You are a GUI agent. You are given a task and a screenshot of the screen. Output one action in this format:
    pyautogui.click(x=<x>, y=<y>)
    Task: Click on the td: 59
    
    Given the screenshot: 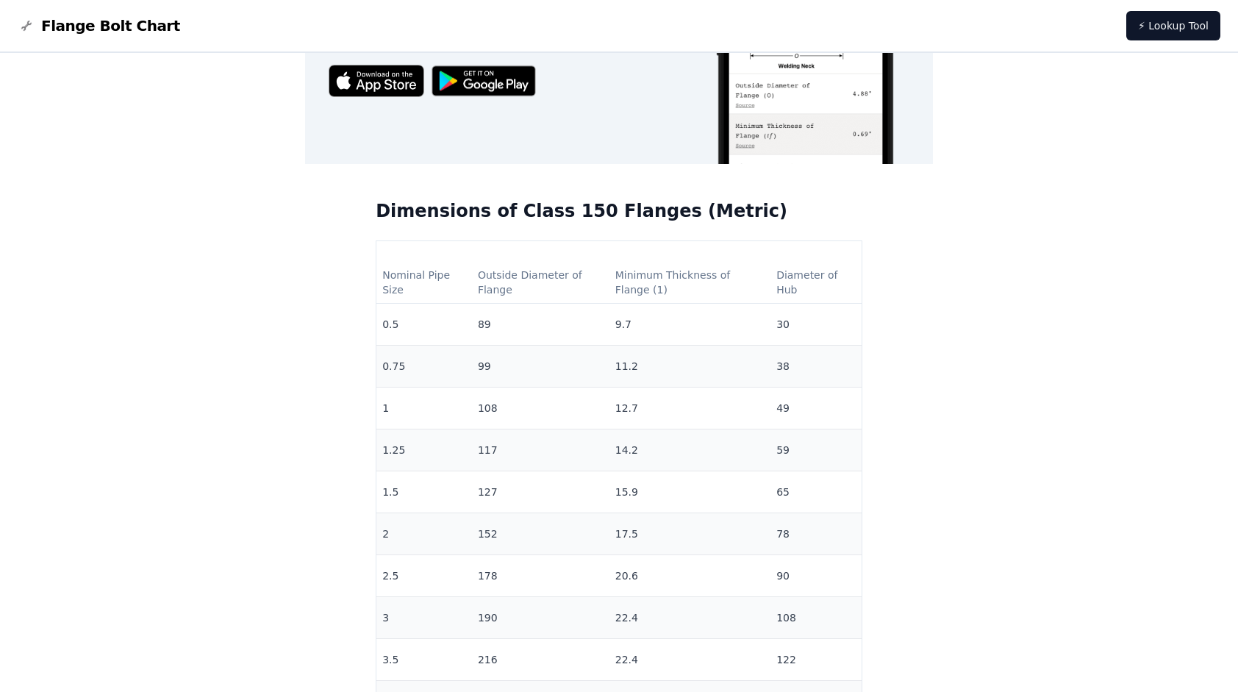 What is the action you would take?
    pyautogui.click(x=816, y=450)
    